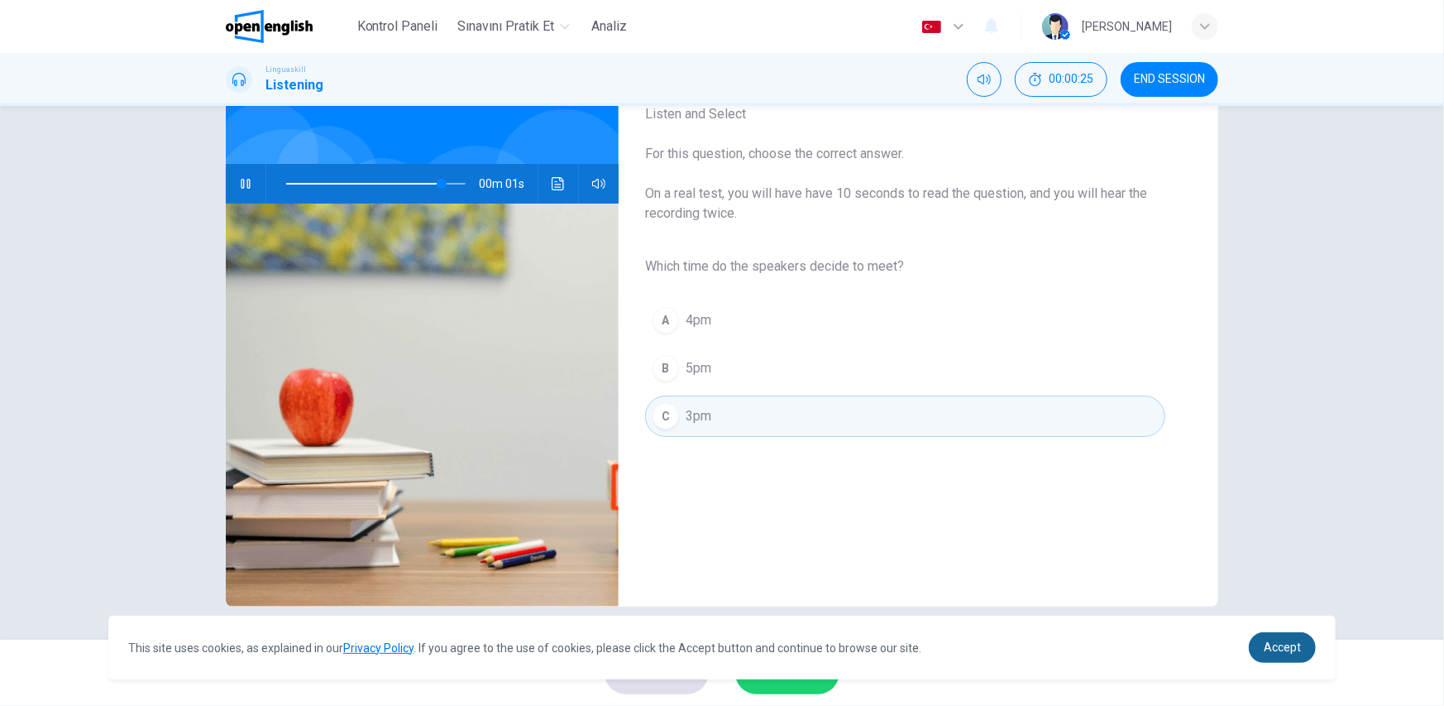 This screenshot has width=1444, height=706. I want to click on div: C, so click(666, 416).